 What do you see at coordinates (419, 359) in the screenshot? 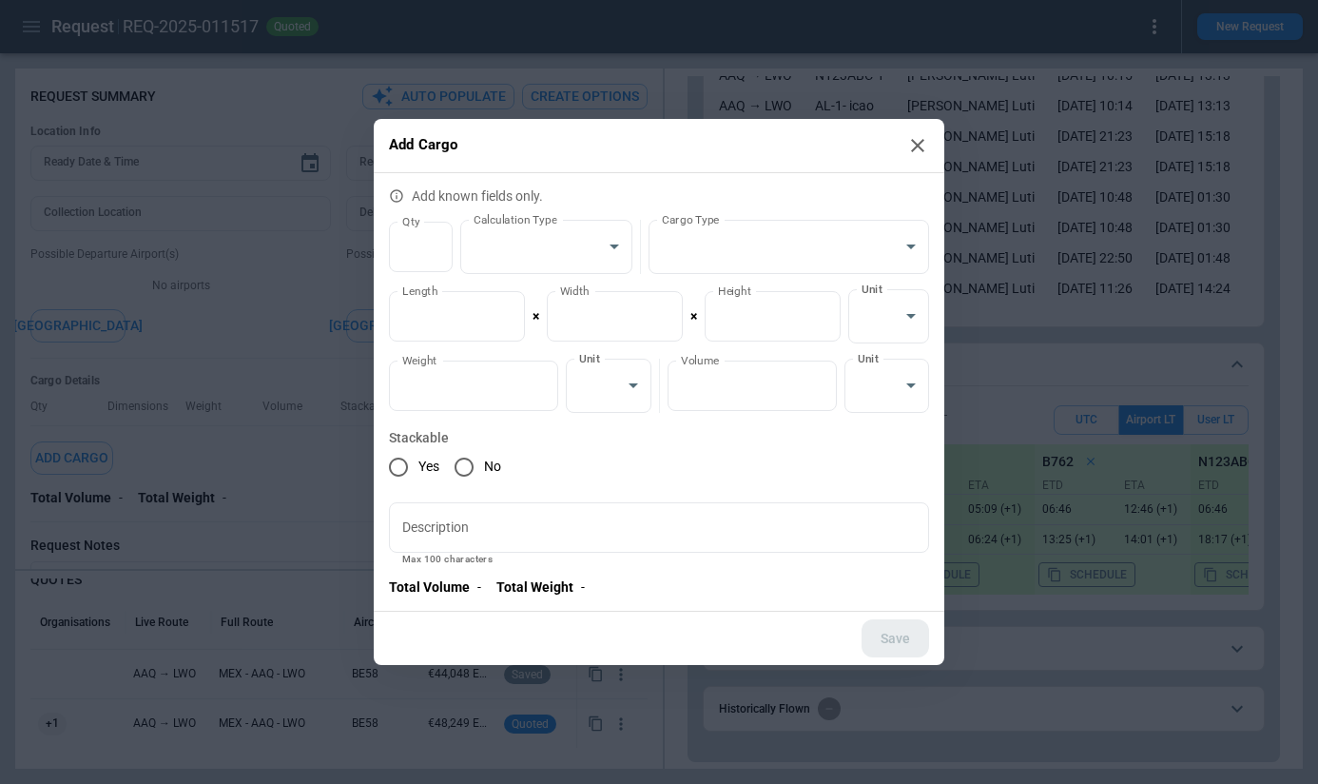
I see `label: Weight` at bounding box center [419, 359].